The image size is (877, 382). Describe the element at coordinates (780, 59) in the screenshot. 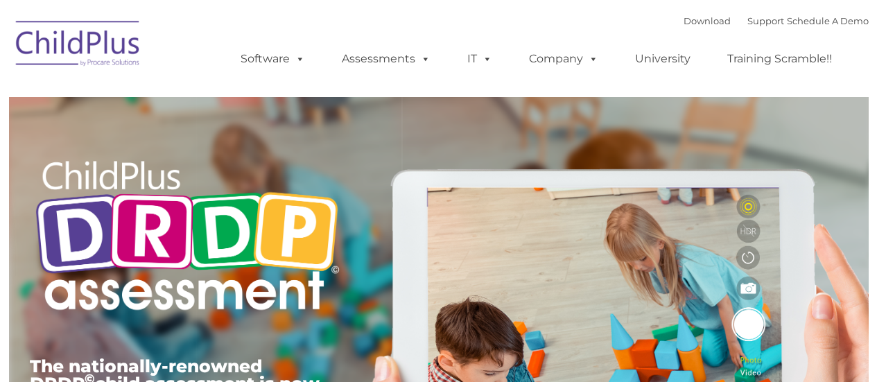

I see `a: Training Scramble!!` at that location.